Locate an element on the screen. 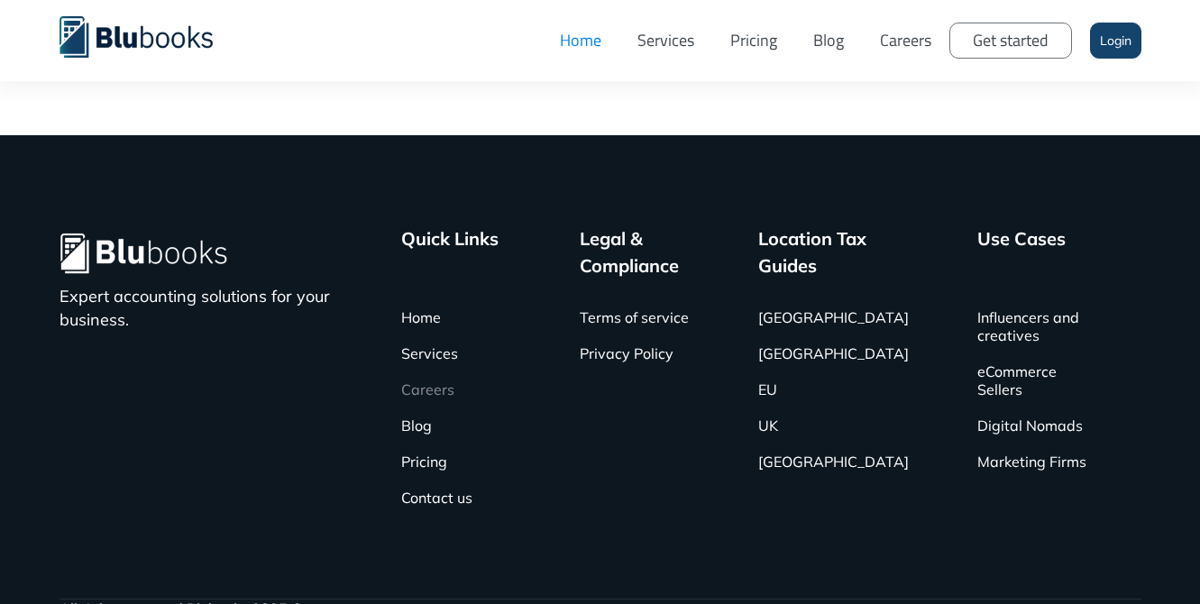 Image resolution: width=1200 pixels, height=604 pixels. div: Legal & Compliance is located at coordinates (644, 252).